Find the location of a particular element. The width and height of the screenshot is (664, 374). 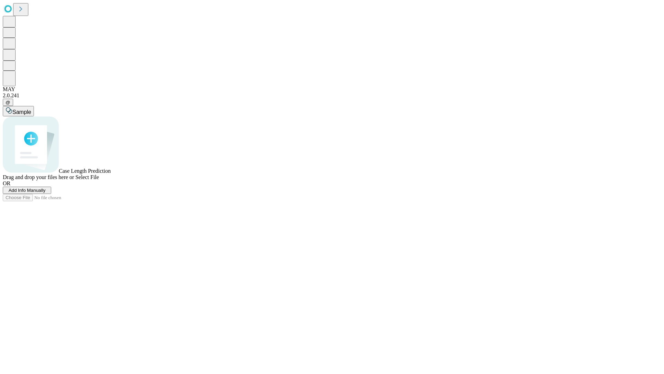

span: Add Info Manually is located at coordinates (27, 190).